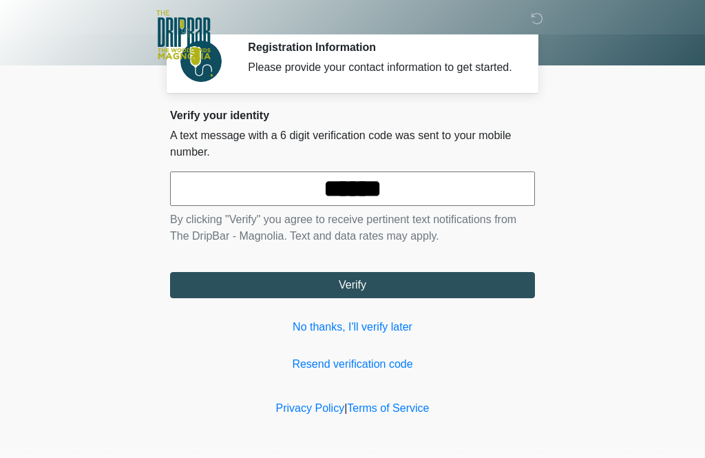 This screenshot has width=705, height=458. I want to click on p: By clicking "Verify" you agree to receive pertinent text notifications from The DripBar - Magnoli..., so click(353, 228).